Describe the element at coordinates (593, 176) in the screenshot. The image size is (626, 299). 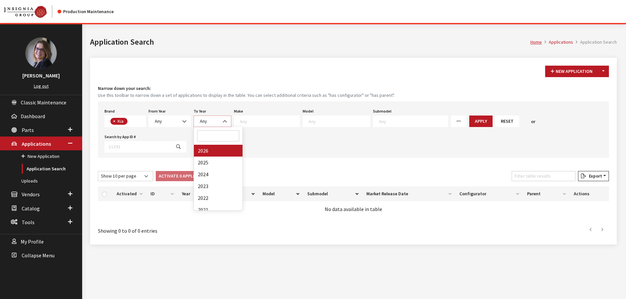
I see `button: Export` at that location.